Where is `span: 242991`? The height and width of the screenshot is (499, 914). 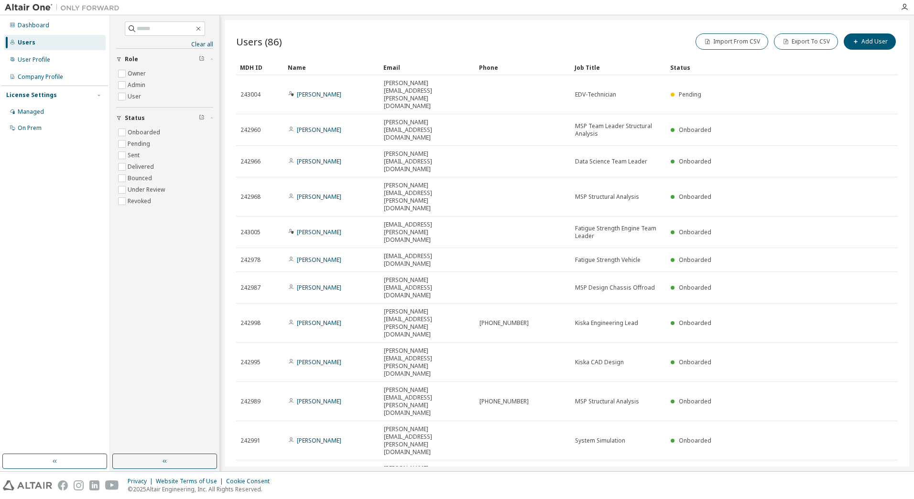
span: 242991 is located at coordinates (250, 441).